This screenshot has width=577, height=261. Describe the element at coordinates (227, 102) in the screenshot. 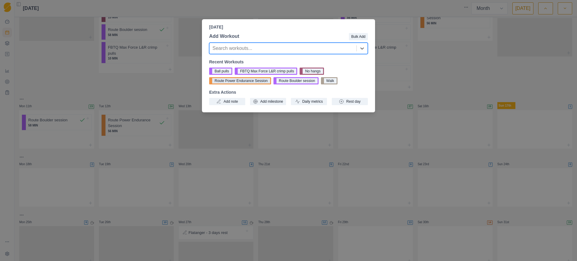

I see `button: Add note` at that location.